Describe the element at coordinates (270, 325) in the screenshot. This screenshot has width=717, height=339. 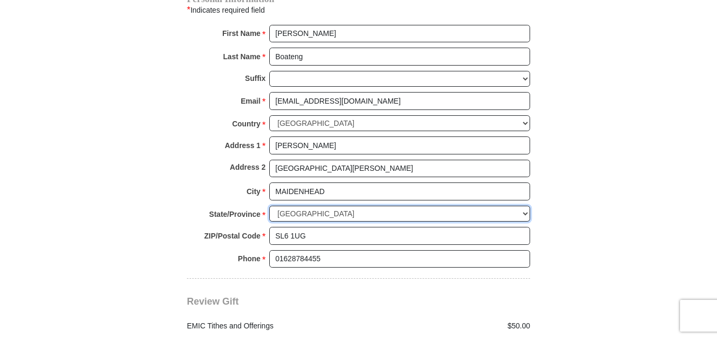
I see `div: EMIC Tithes and Offerings` at that location.